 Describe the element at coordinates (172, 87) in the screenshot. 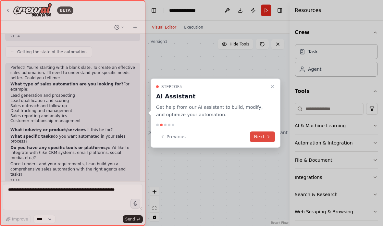

I see `span: Step 2 of 5` at that location.